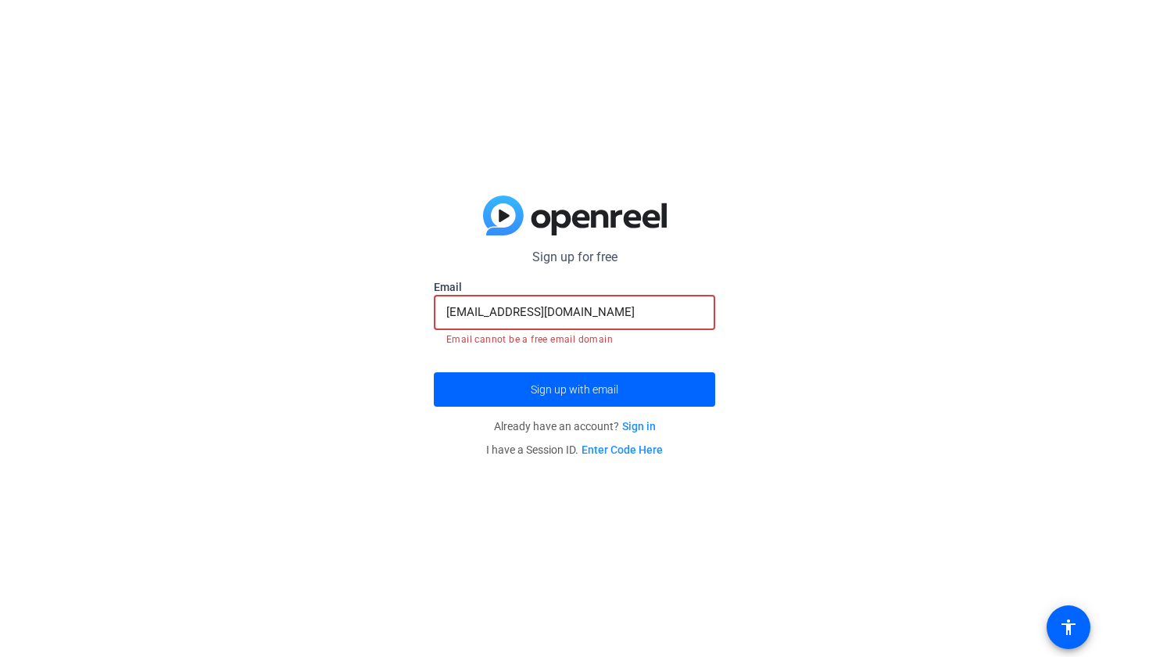 Image resolution: width=1149 pixels, height=657 pixels. Describe the element at coordinates (639, 426) in the screenshot. I see `a: Sign in` at that location.